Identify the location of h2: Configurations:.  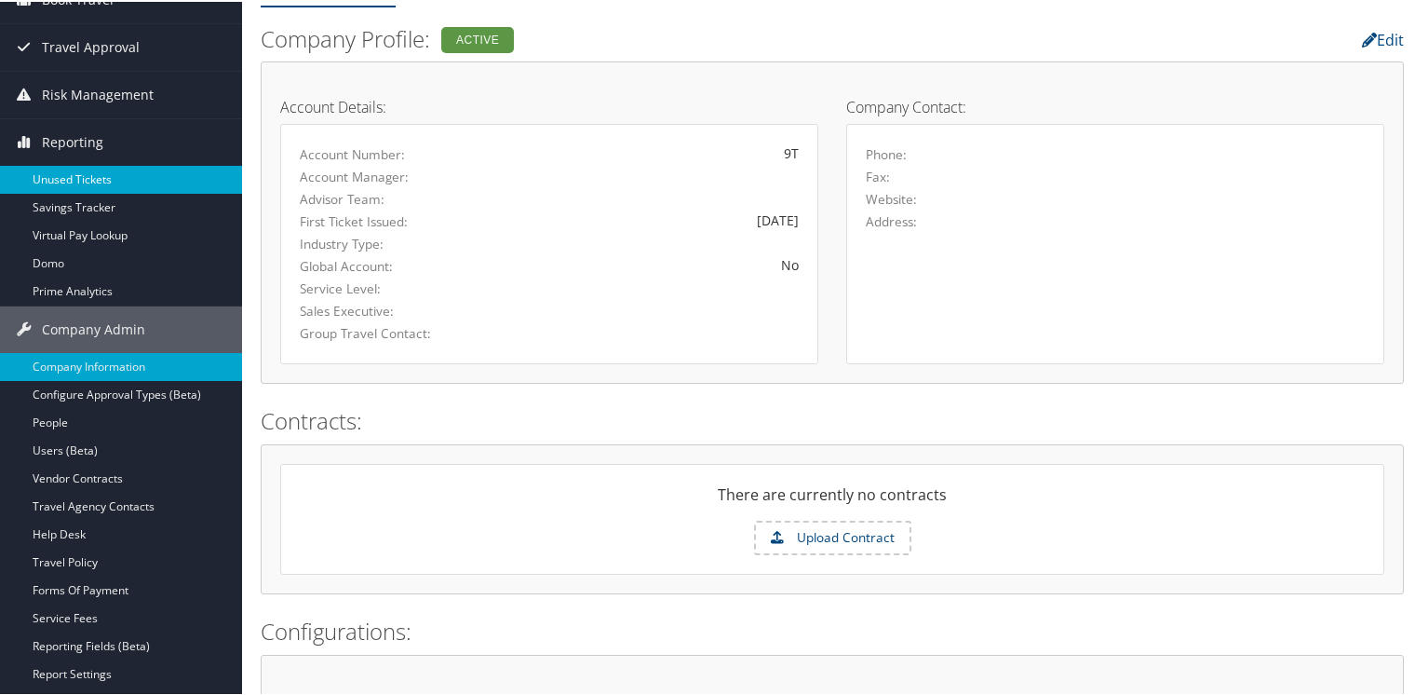
(832, 629).